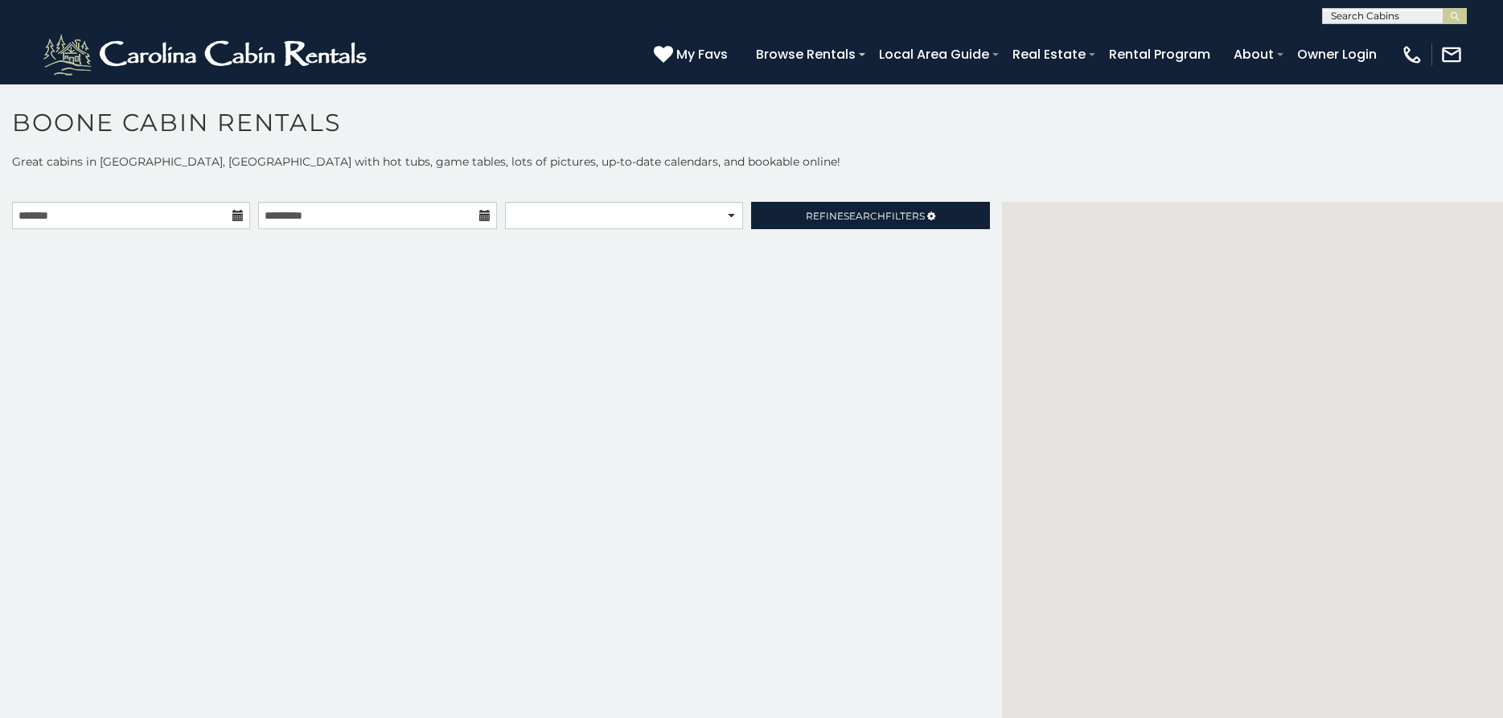  What do you see at coordinates (1452, 55) in the screenshot?
I see `img: mail-regular-white.png` at bounding box center [1452, 55].